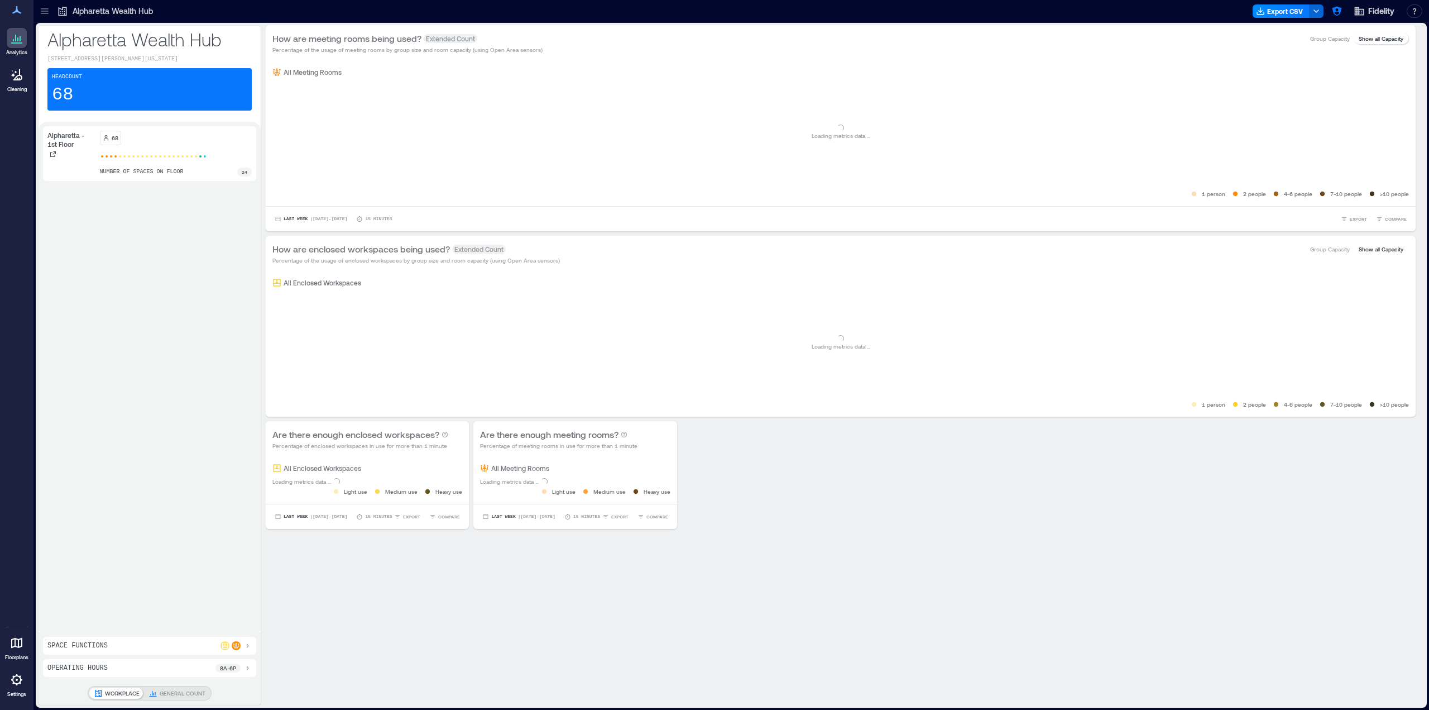 The image size is (1429, 710). What do you see at coordinates (1281, 11) in the screenshot?
I see `button: Export CSV` at bounding box center [1281, 11].